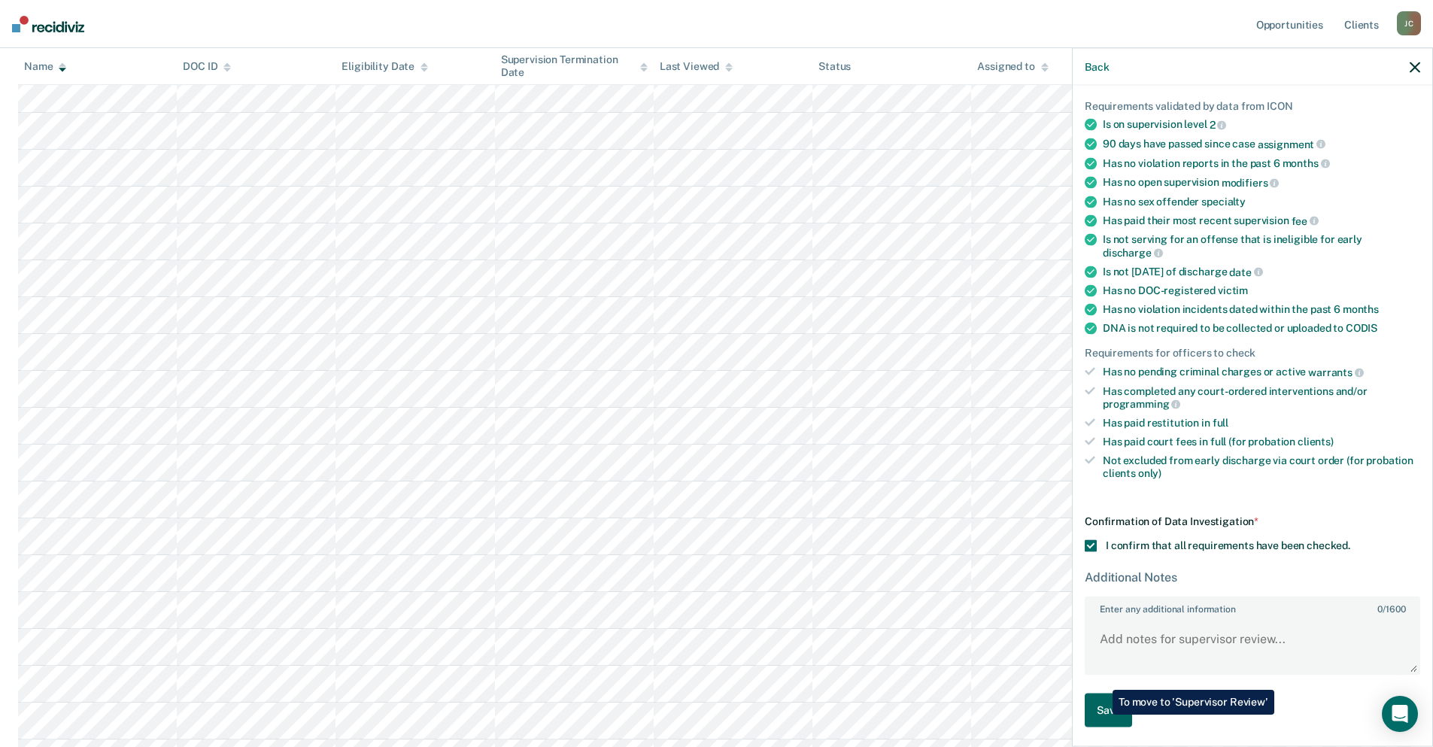  What do you see at coordinates (1391, 609) in the screenshot?
I see `span: / 1600` at bounding box center [1391, 609].